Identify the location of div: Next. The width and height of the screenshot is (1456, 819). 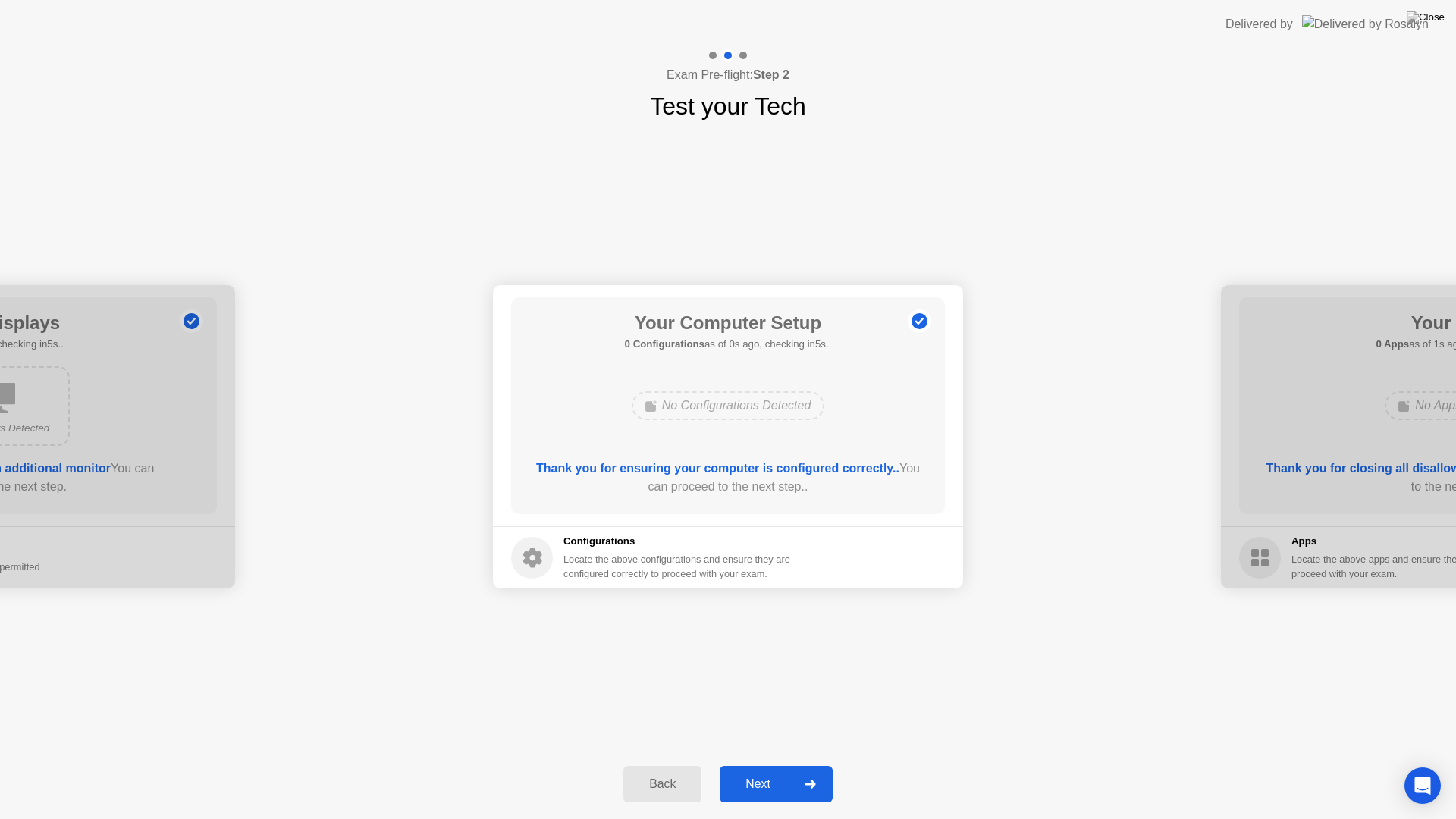
(758, 784).